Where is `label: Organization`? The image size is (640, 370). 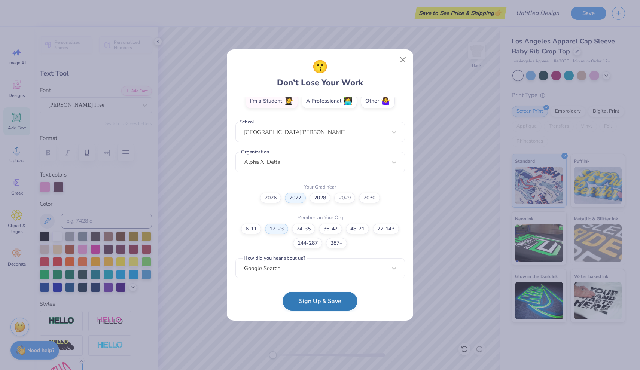
label: Organization is located at coordinates (255, 152).